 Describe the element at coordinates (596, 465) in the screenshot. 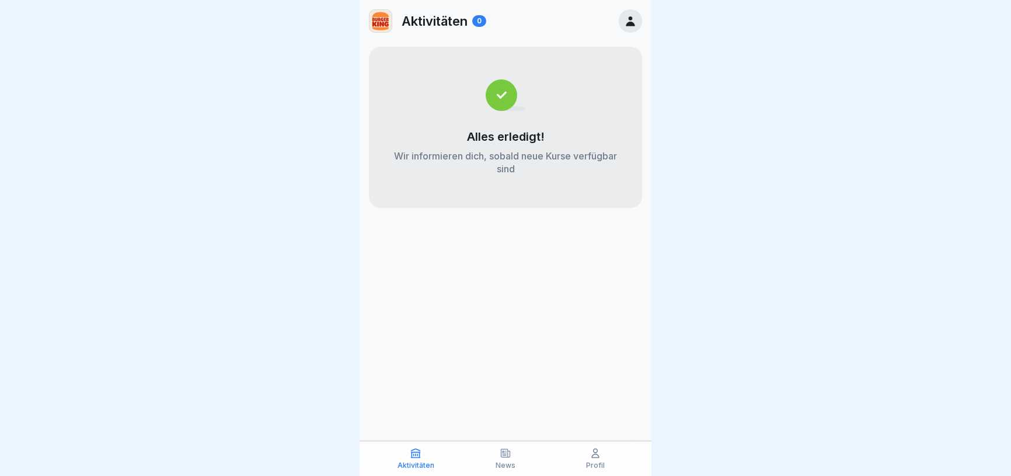

I see `p: Profil` at that location.